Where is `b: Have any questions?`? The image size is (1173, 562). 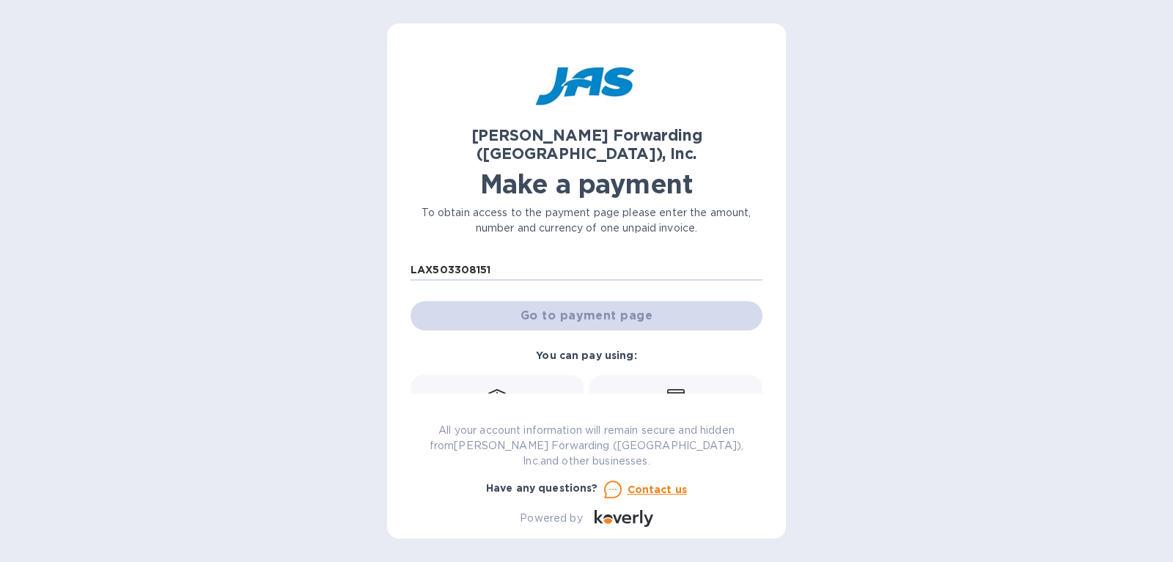 b: Have any questions? is located at coordinates (542, 488).